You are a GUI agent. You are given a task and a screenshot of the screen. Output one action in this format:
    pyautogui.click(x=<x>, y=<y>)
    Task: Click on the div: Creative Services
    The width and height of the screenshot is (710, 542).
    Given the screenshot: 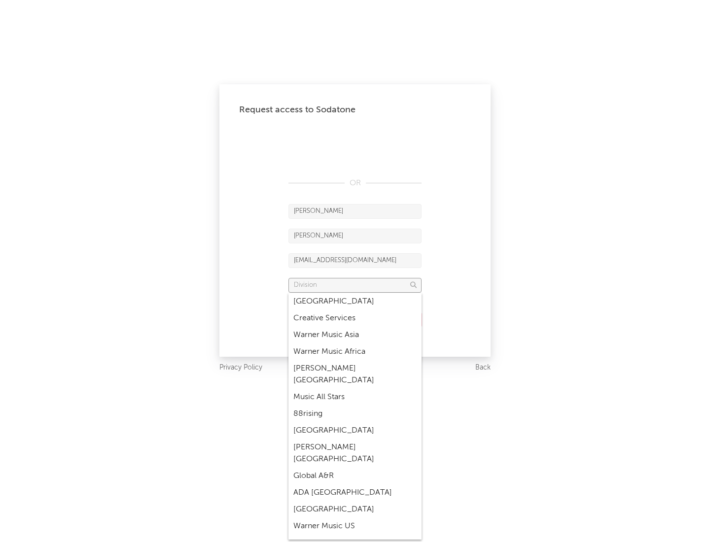 What is the action you would take?
    pyautogui.click(x=355, y=318)
    